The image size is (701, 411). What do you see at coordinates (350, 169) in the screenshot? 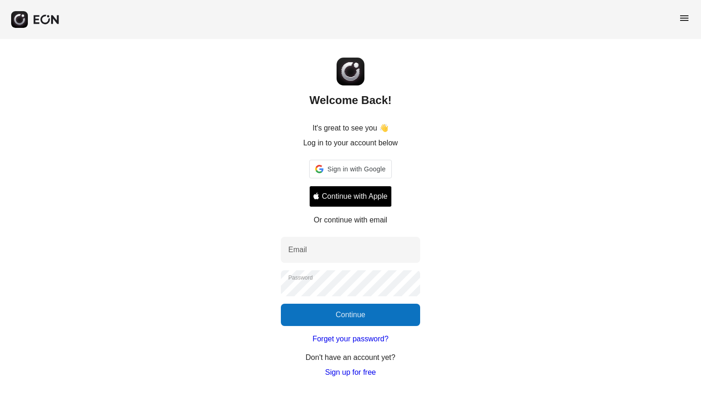
I see `div: Sign in with Google` at bounding box center [350, 169].